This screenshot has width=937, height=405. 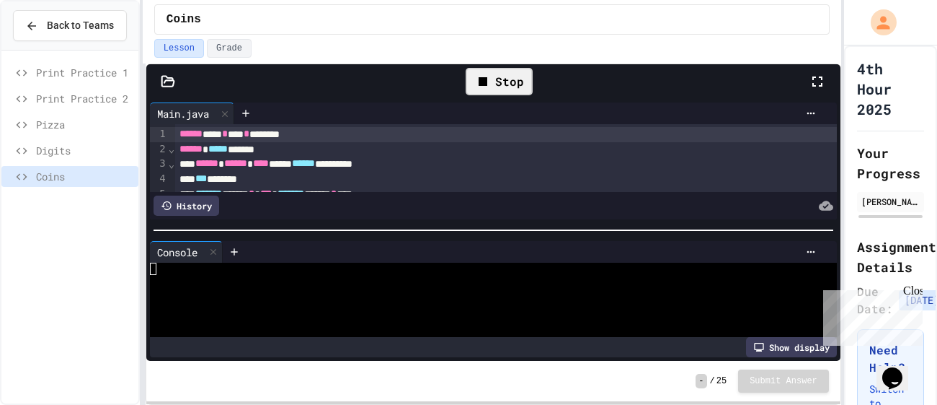 I want to click on button: Back to Teams, so click(x=70, y=25).